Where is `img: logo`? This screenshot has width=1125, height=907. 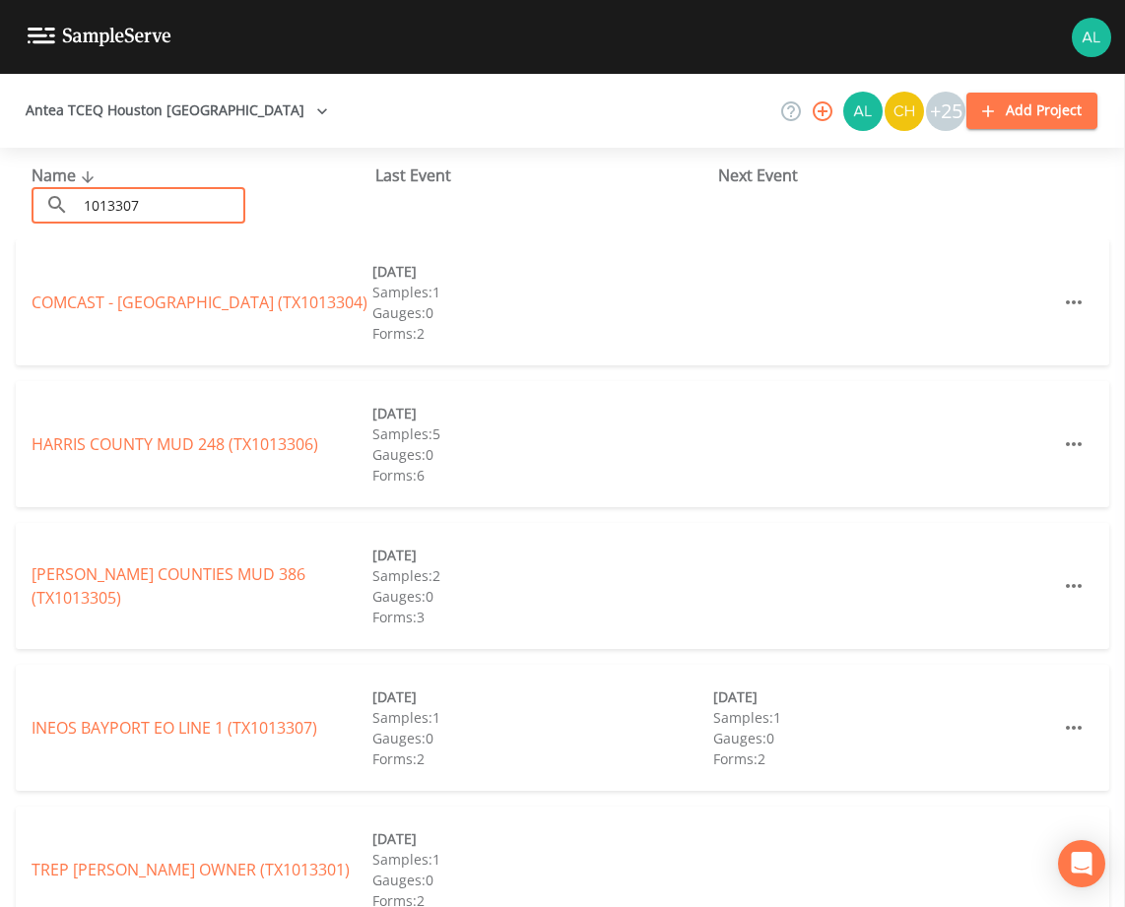 img: logo is located at coordinates (100, 36).